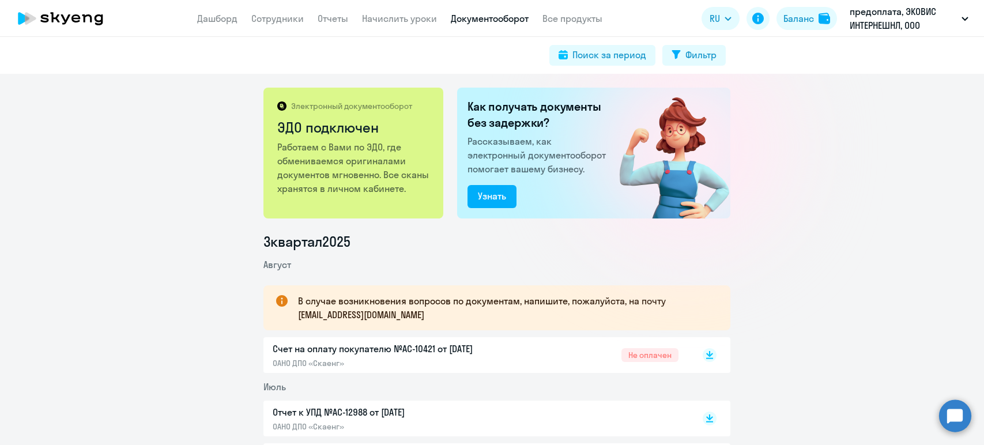 This screenshot has width=984, height=445. Describe the element at coordinates (351, 106) in the screenshot. I see `p: Электронный документооборот` at that location.